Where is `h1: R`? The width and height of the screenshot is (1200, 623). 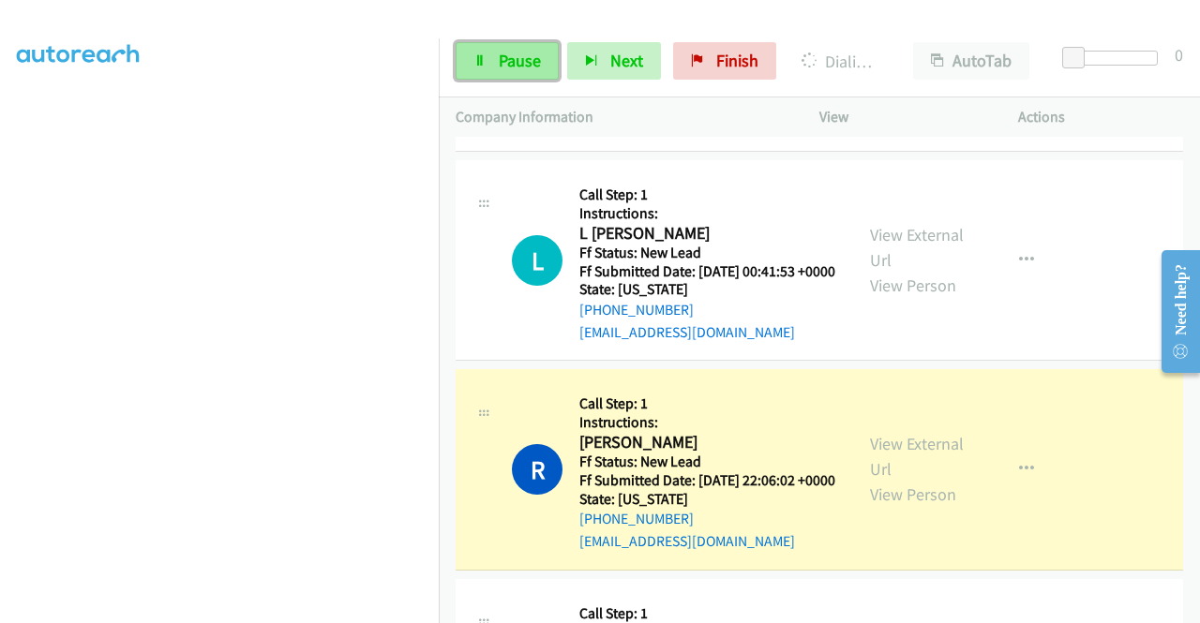
h1: R is located at coordinates (537, 470).